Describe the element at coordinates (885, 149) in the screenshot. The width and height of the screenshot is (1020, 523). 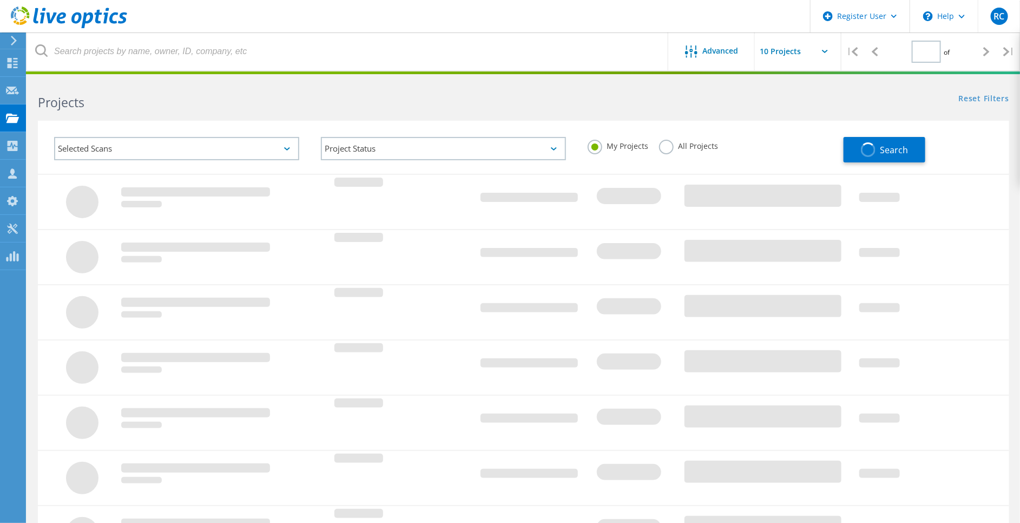
I see `button: Search` at that location.